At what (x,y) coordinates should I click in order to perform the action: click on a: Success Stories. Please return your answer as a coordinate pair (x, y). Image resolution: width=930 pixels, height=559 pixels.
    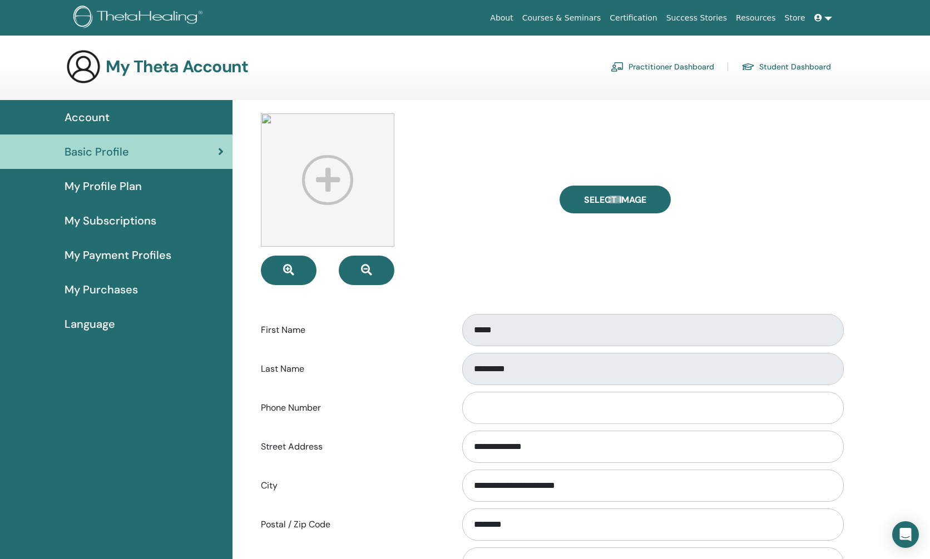
    Looking at the image, I should click on (696, 18).